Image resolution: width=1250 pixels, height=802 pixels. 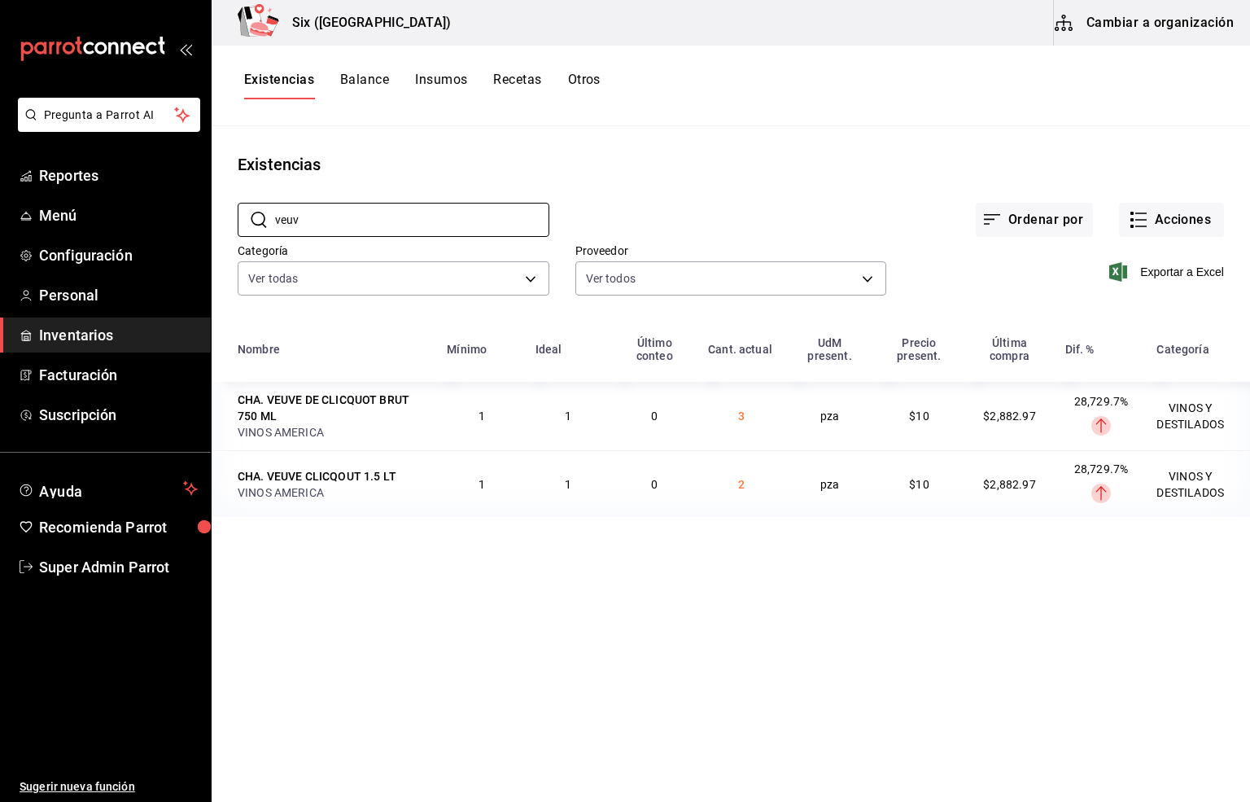 What do you see at coordinates (109, 115) in the screenshot?
I see `span: Pregunta a Parrot AI` at bounding box center [109, 115].